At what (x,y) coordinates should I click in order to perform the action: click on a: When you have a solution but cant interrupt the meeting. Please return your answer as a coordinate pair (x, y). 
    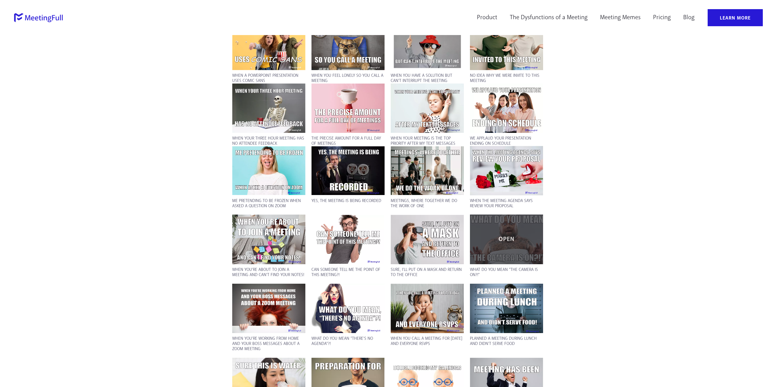
    Looking at the image, I should click on (427, 46).